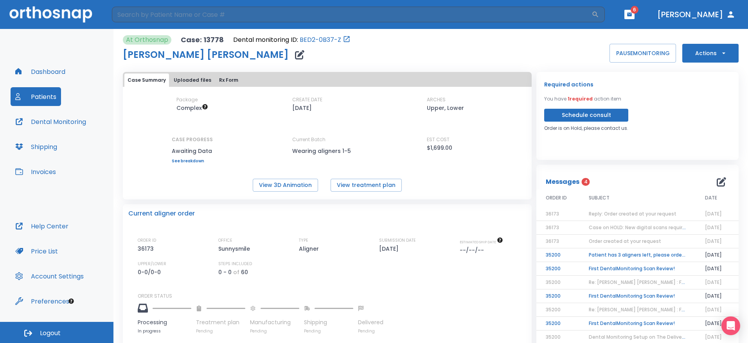 This screenshot has height=343, width=748. I want to click on button: Schedule consult, so click(586, 115).